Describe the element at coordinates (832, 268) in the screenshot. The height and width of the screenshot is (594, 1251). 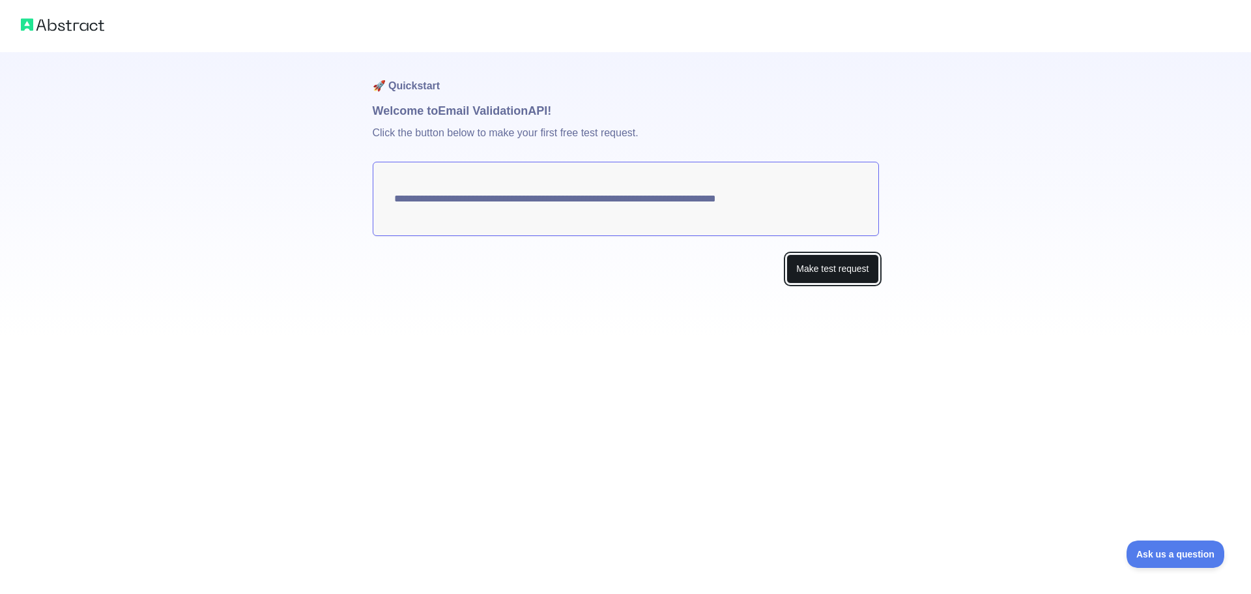
I see `button: Make test request` at that location.